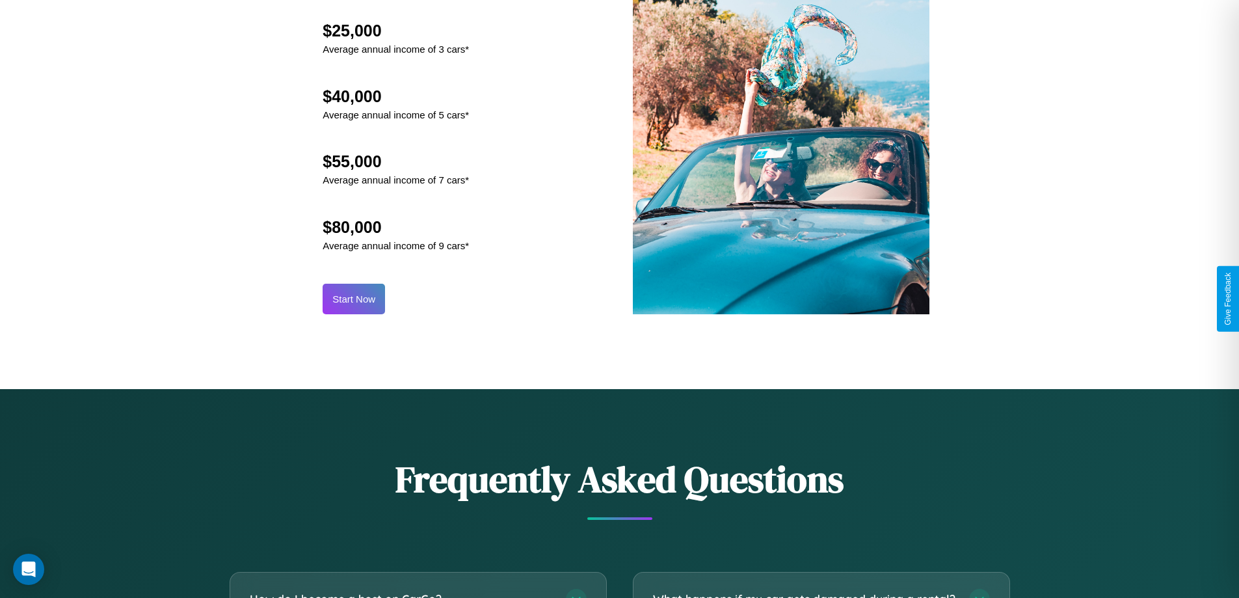 Image resolution: width=1239 pixels, height=598 pixels. I want to click on div: Give Feedback, so click(1228, 299).